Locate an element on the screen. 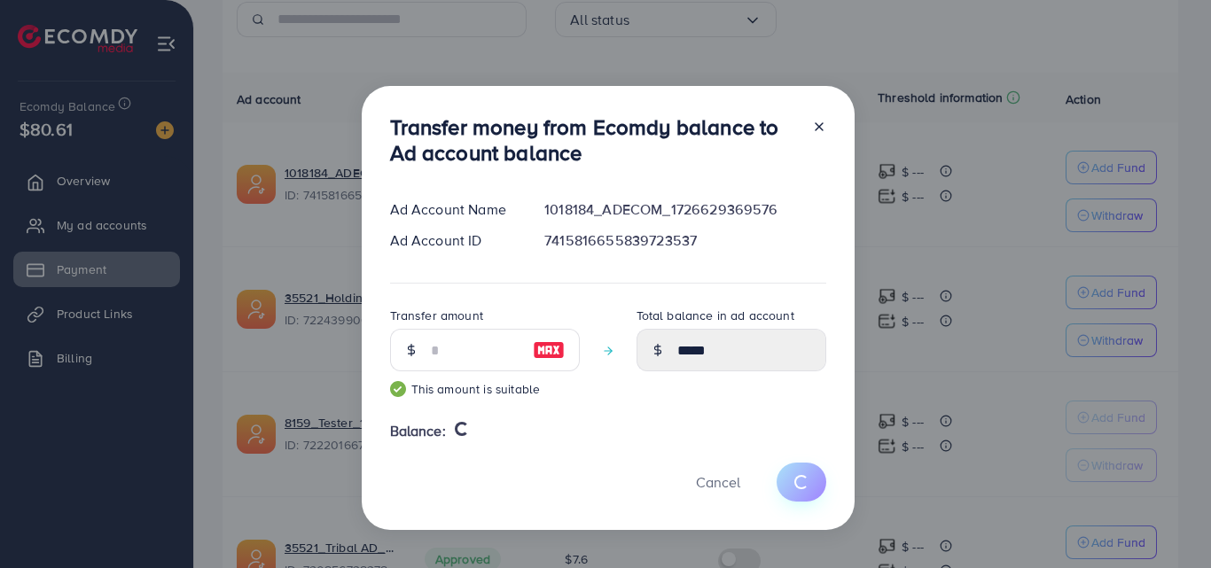 The width and height of the screenshot is (1211, 568). label: Total balance in ad account is located at coordinates (716, 316).